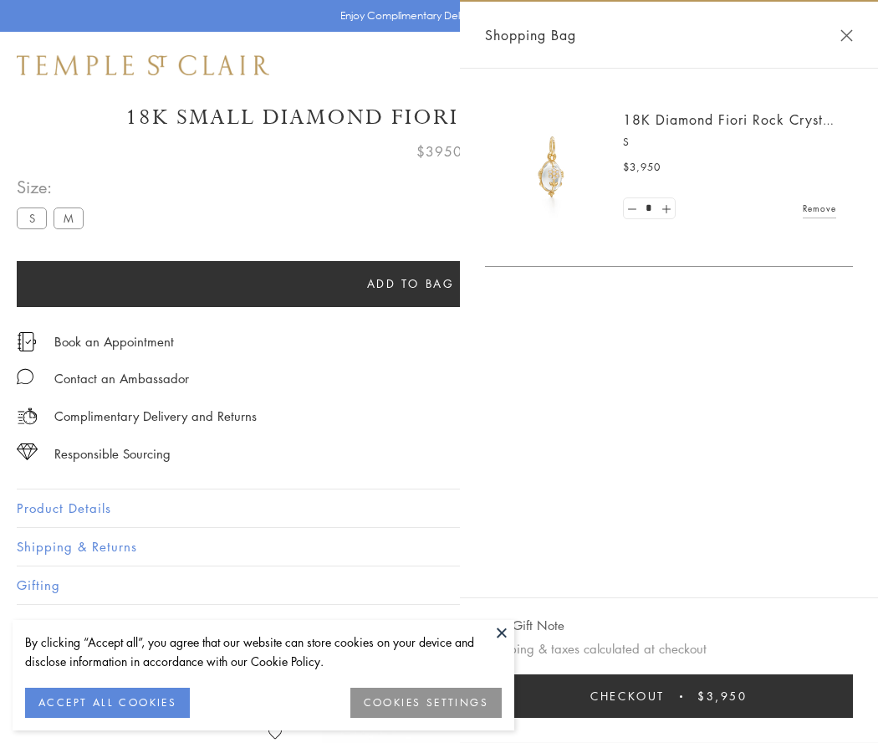 This screenshot has width=878, height=743. What do you see at coordinates (530, 35) in the screenshot?
I see `span: Shopping Bag` at bounding box center [530, 35].